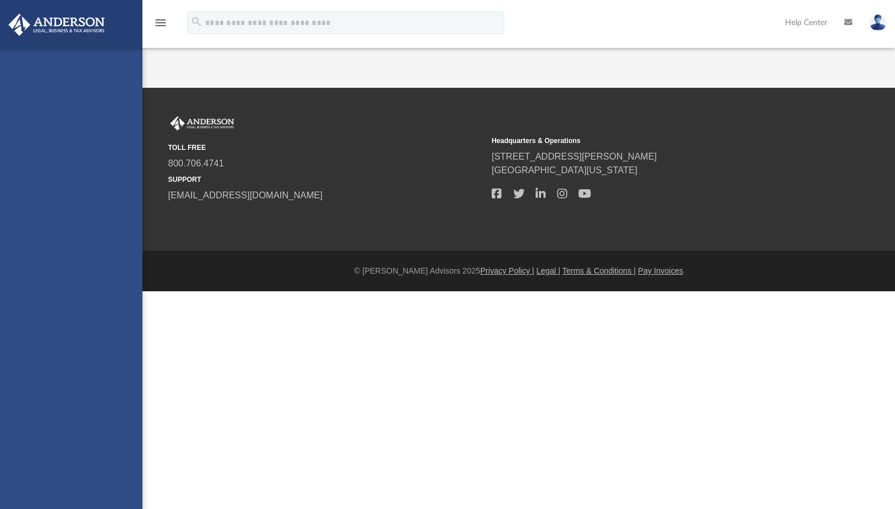 This screenshot has height=509, width=895. I want to click on a: menu, so click(161, 26).